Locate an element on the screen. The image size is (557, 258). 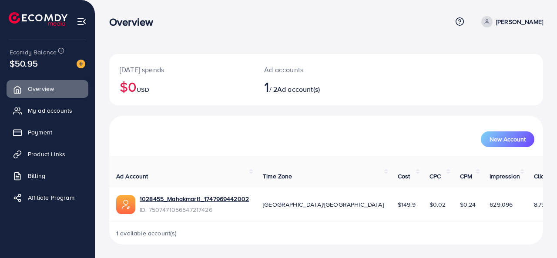
a: 1028455_Mahakmart1_1747969442002 is located at coordinates (194, 199).